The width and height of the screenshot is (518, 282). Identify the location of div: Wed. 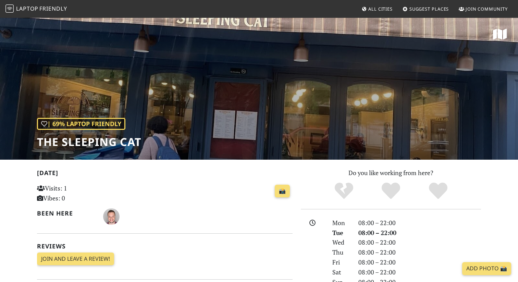
(341, 242).